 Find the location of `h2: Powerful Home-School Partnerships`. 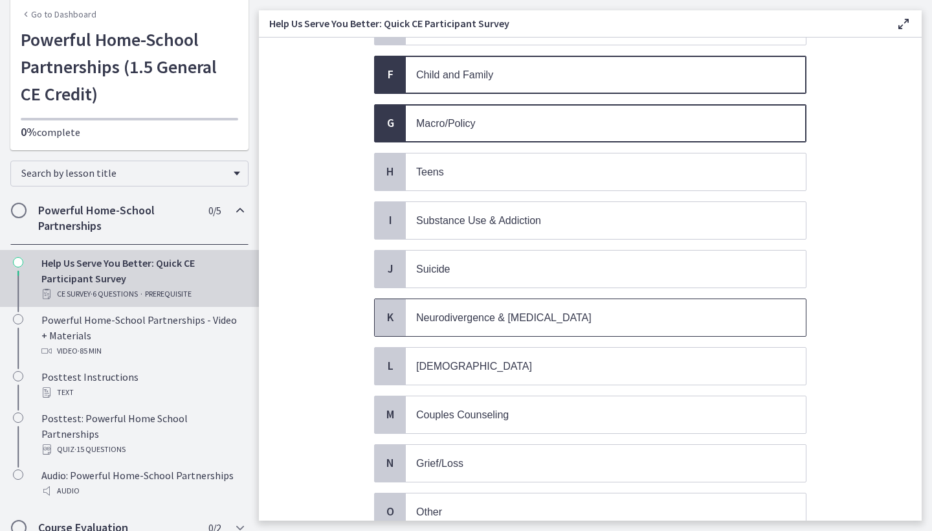

h2: Powerful Home-School Partnerships is located at coordinates (117, 218).